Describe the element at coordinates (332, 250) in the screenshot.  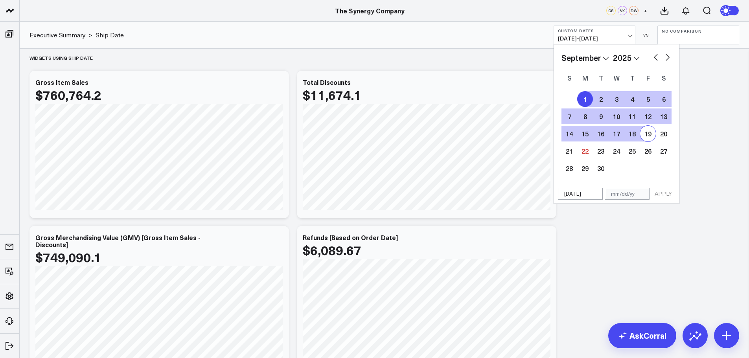
I see `div: $6,089.67` at that location.